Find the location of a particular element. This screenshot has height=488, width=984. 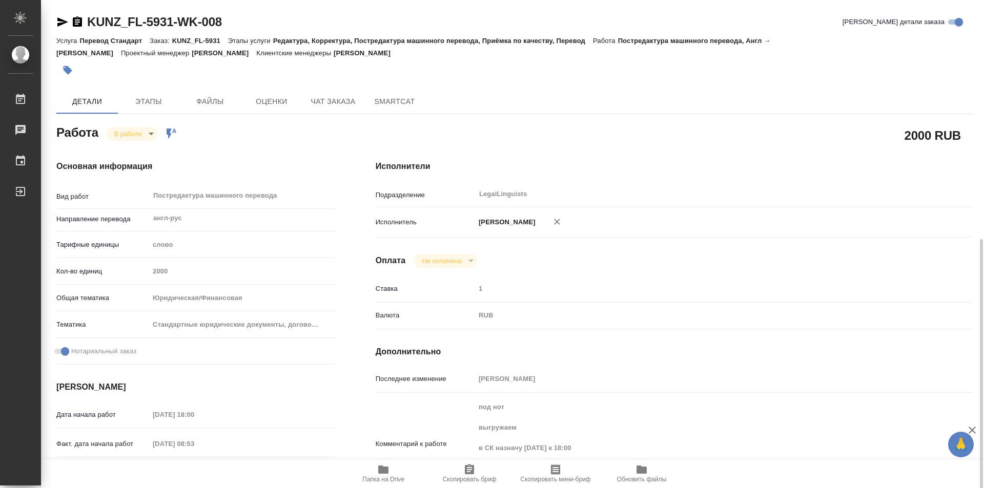

button: Папка на Drive is located at coordinates (383, 474).